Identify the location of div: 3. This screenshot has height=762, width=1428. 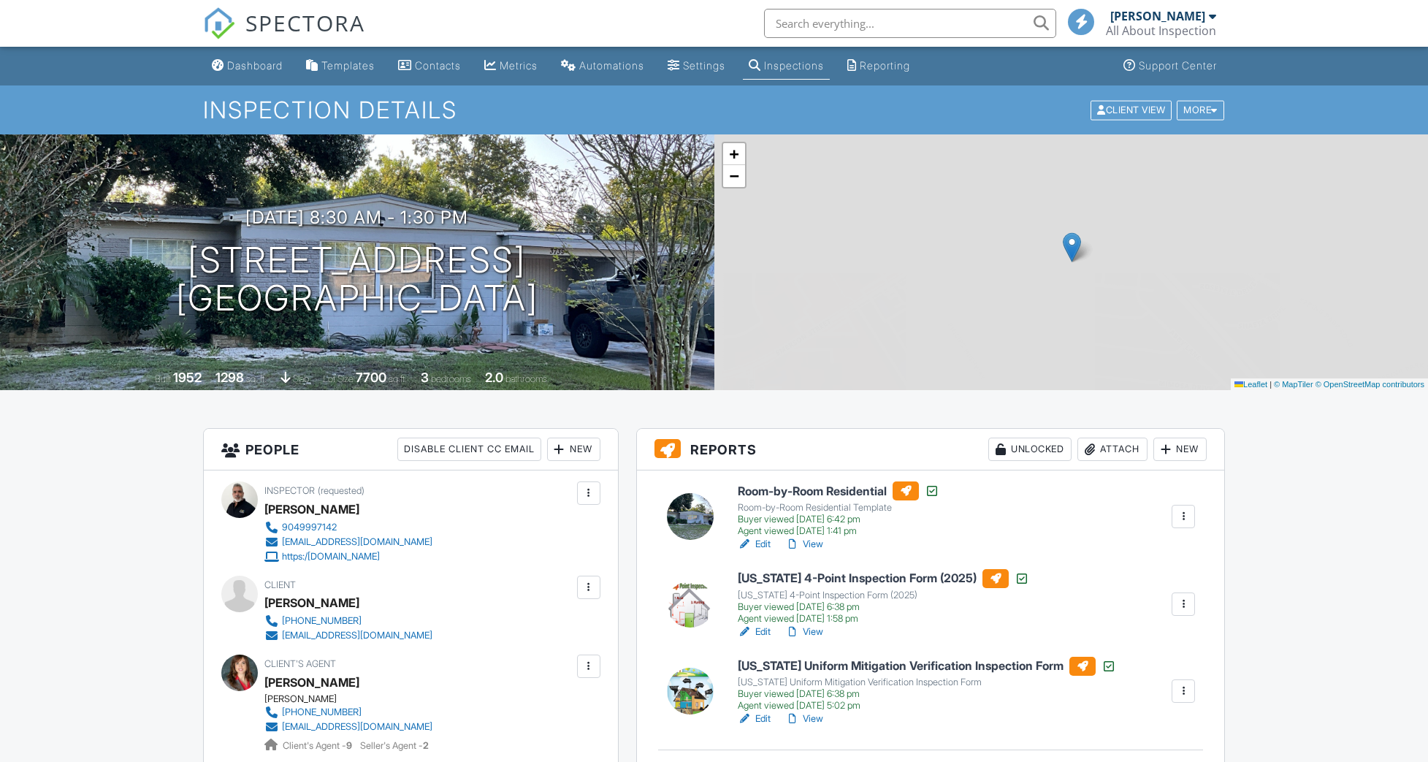
(424, 377).